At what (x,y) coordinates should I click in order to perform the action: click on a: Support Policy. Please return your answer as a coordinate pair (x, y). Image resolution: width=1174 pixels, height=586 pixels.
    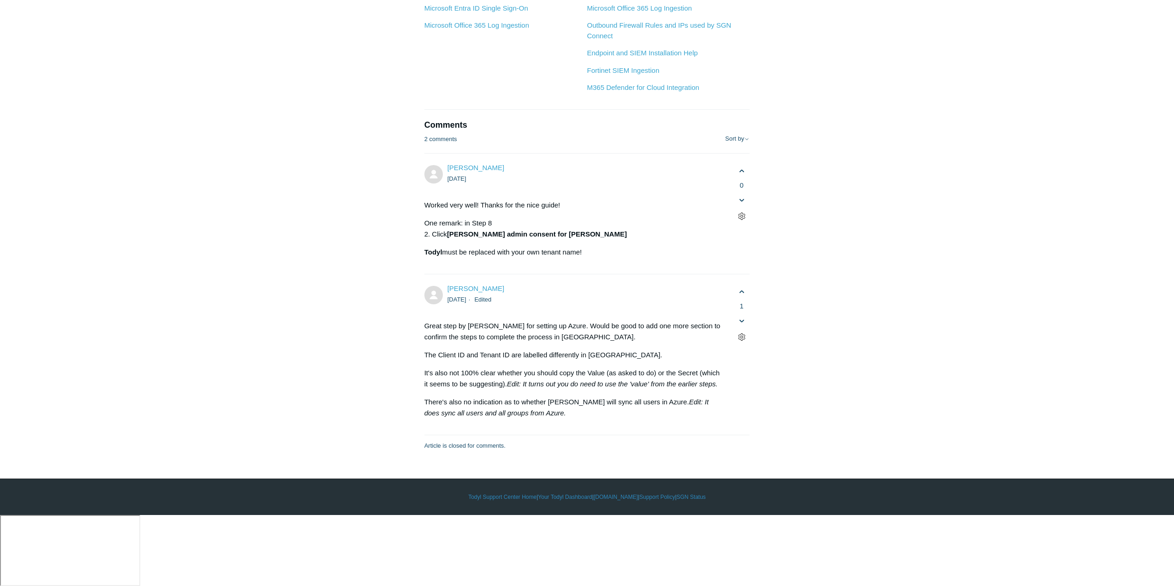
    Looking at the image, I should click on (657, 497).